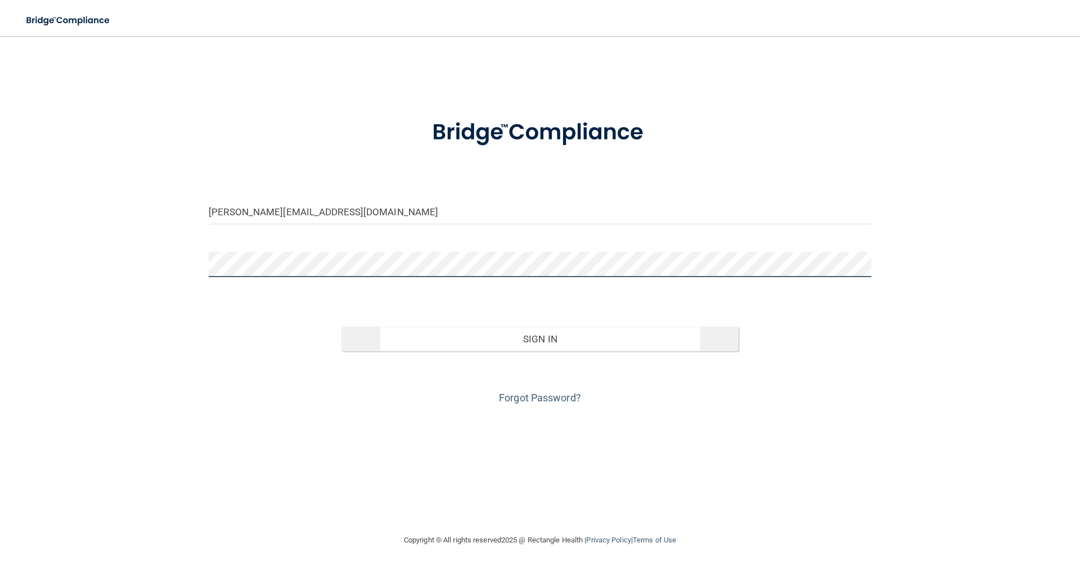 This screenshot has height=570, width=1080. I want to click on a: Privacy Policy, so click(608, 540).